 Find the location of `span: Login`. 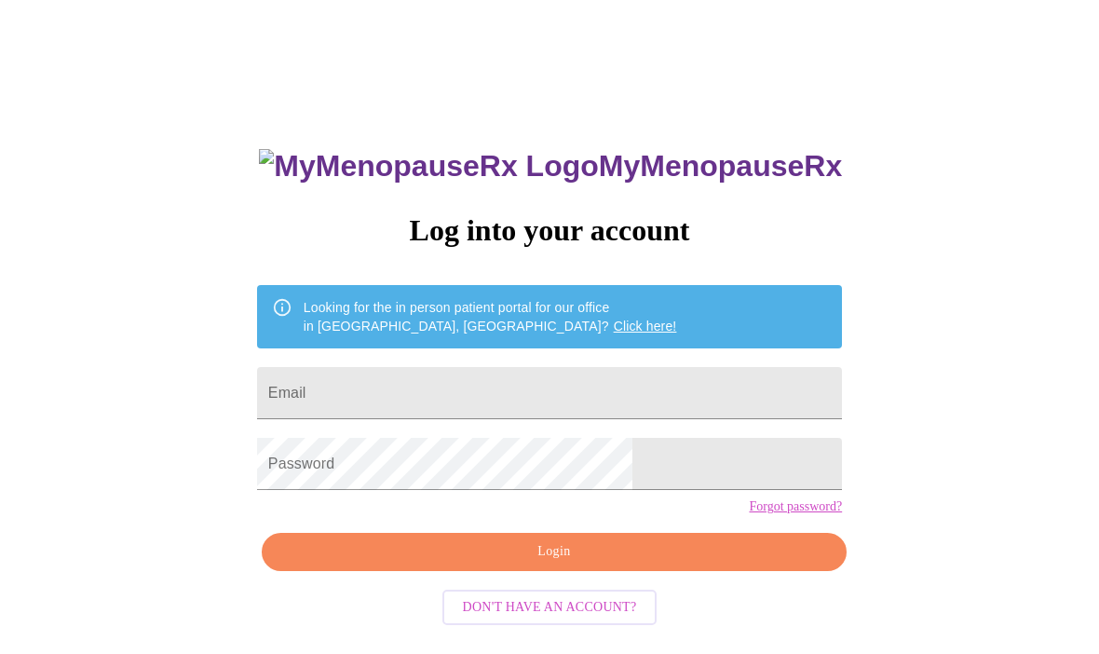

span: Login is located at coordinates (554, 551).